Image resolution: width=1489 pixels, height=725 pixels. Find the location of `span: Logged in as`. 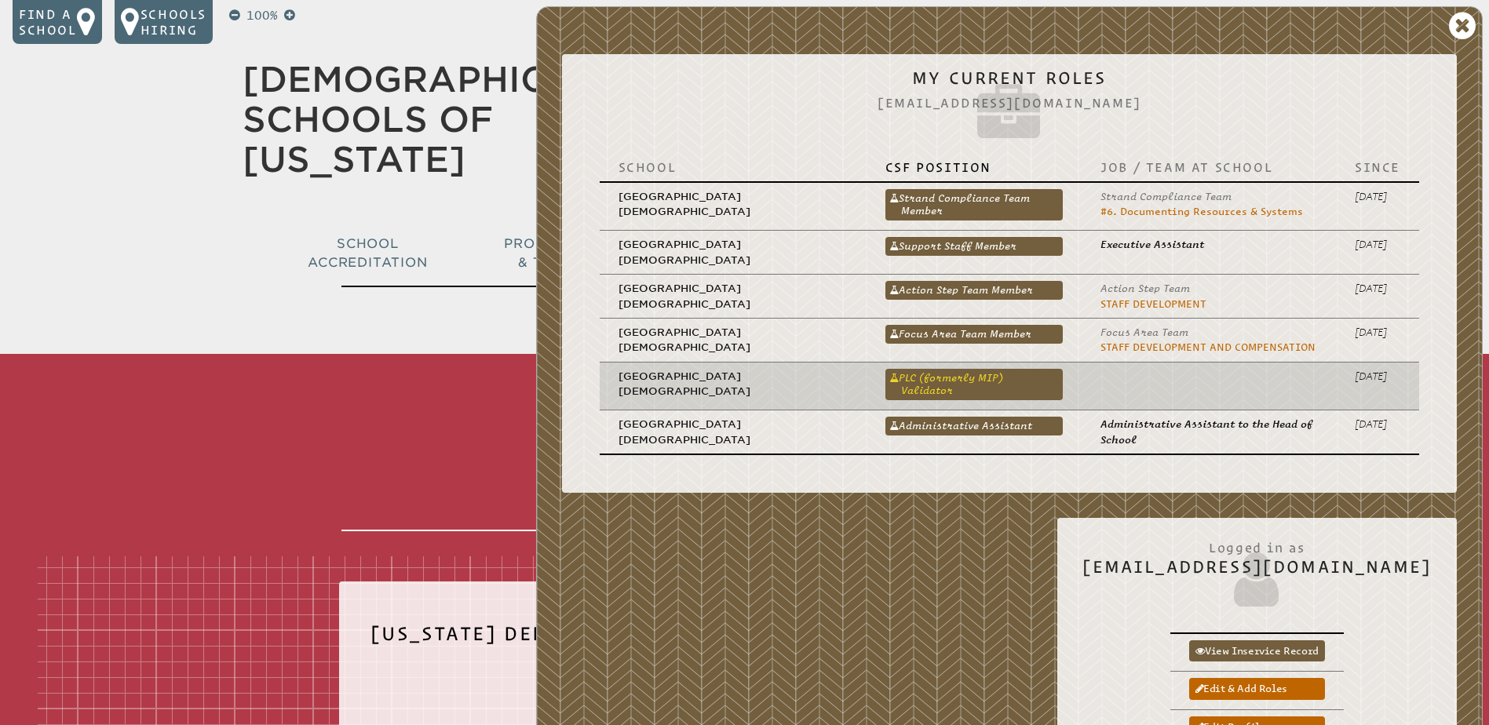

span: Logged in as is located at coordinates (1257, 545).